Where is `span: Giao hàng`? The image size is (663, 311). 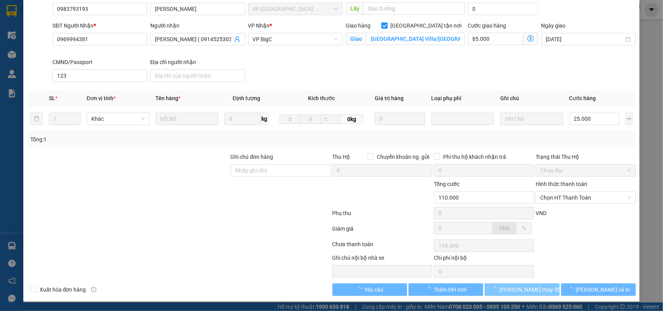
span: Giao hàng is located at coordinates (358, 26).